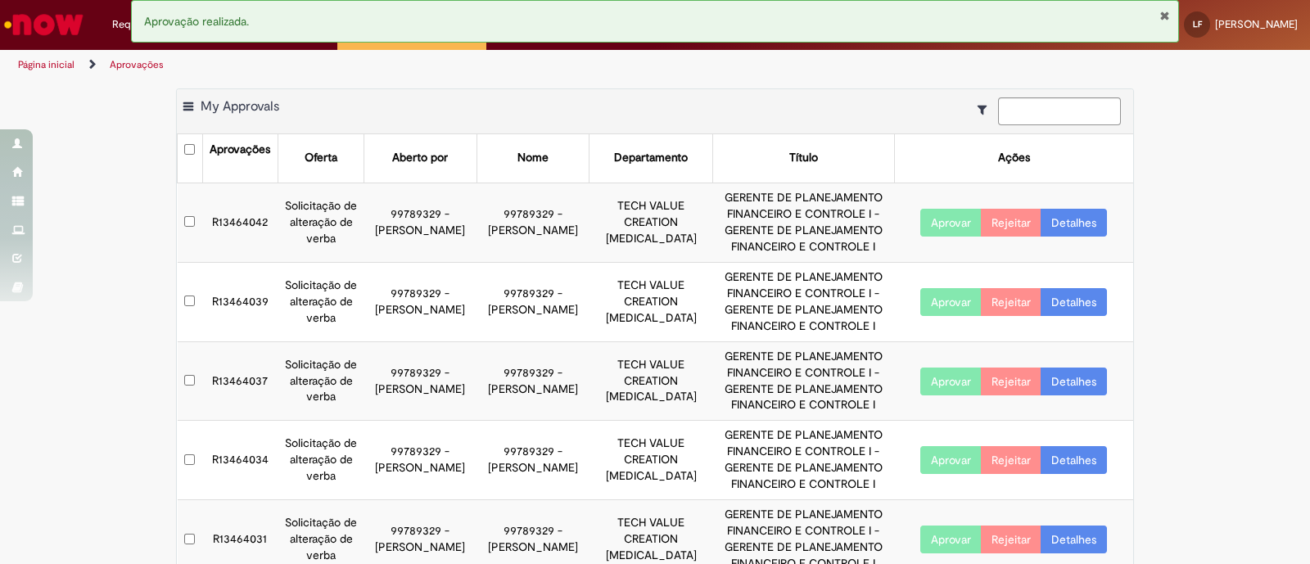 The image size is (1310, 564). What do you see at coordinates (43, 25) in the screenshot?
I see `img: ServiceNow` at bounding box center [43, 25].